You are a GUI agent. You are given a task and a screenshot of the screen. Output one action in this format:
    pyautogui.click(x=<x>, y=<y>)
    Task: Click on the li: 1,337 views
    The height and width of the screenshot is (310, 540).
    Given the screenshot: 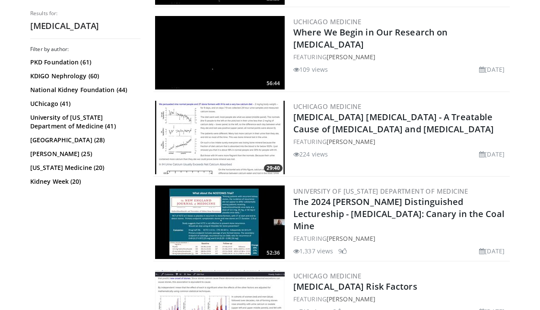 What is the action you would take?
    pyautogui.click(x=313, y=251)
    